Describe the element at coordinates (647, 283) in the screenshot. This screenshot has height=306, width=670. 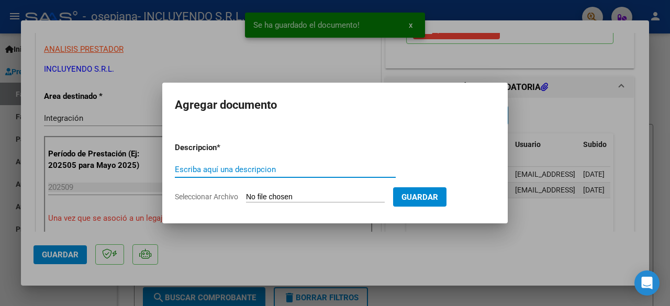
I see `div: Open Intercom Messenger` at that location.